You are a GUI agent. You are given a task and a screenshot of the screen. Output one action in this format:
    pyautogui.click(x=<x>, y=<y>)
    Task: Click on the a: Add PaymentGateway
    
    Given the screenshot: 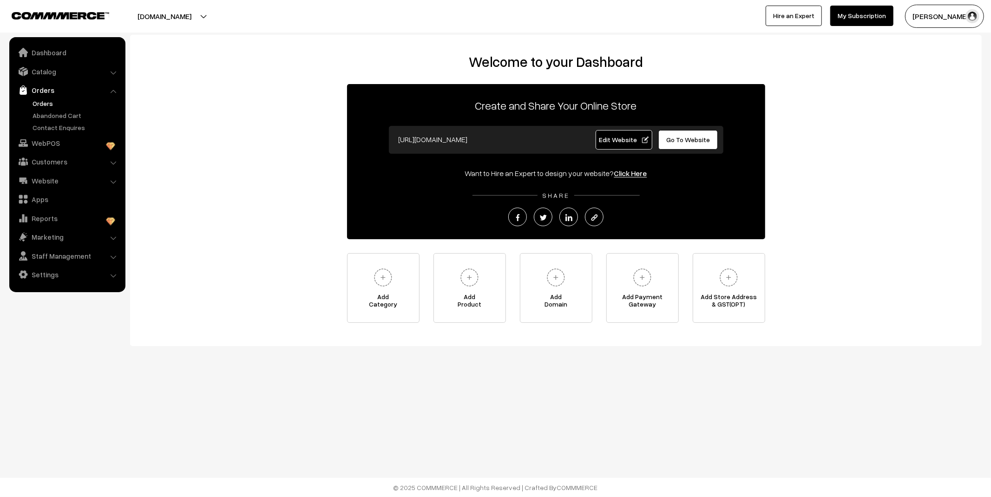 What is the action you would take?
    pyautogui.click(x=643, y=288)
    